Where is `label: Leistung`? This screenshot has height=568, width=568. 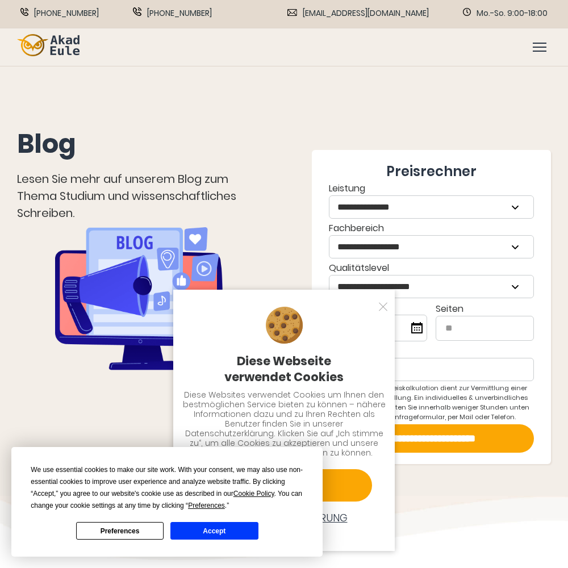 label: Leistung is located at coordinates (431, 200).